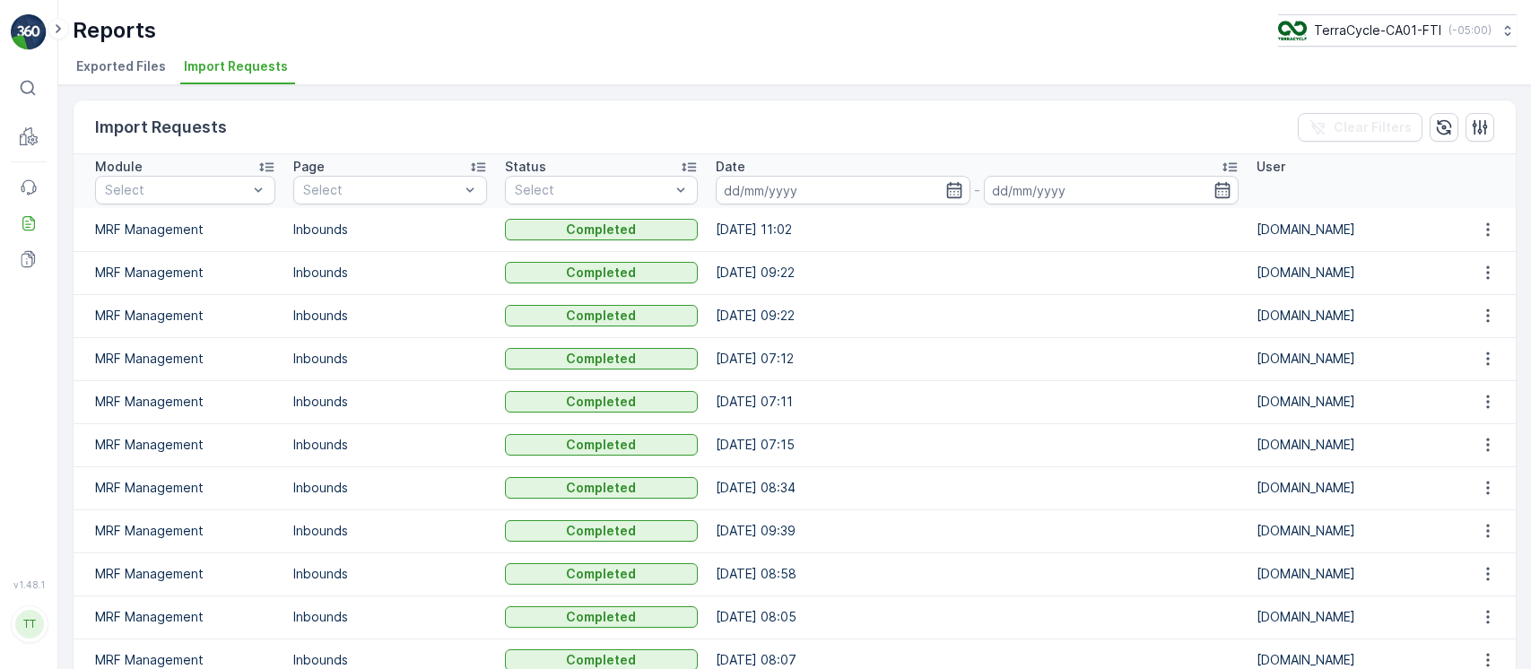  What do you see at coordinates (730, 167) in the screenshot?
I see `p: Date` at bounding box center [730, 167].